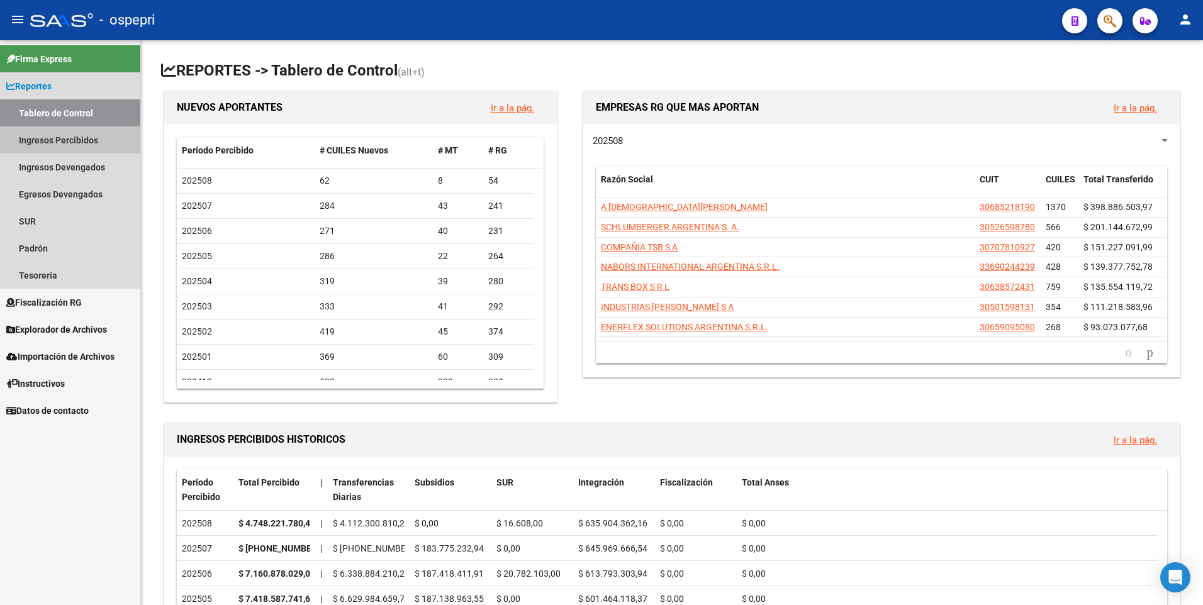 The width and height of the screenshot is (1203, 605). What do you see at coordinates (374, 231) in the screenshot?
I see `div: 271` at bounding box center [374, 231].